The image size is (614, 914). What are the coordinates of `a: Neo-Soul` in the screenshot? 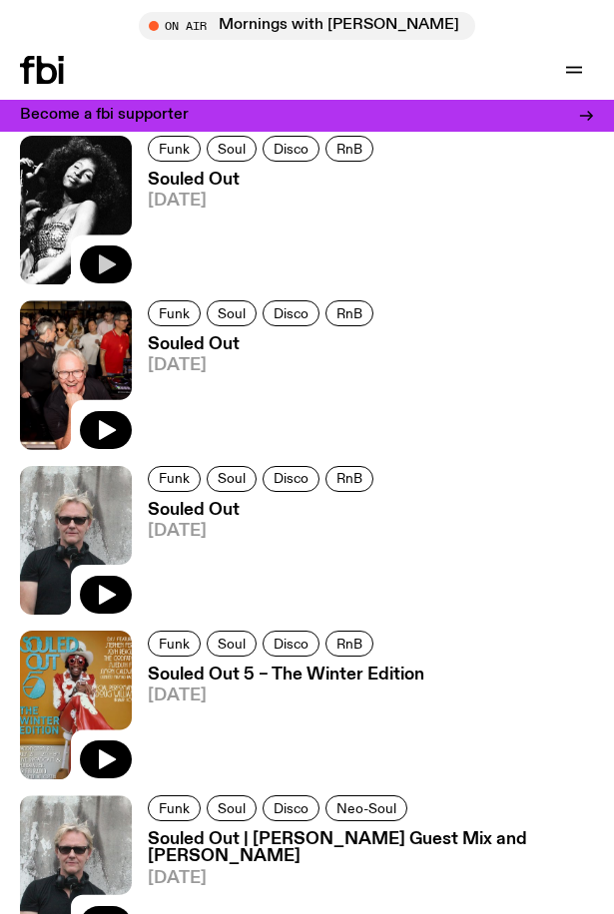 It's located at (366, 809).